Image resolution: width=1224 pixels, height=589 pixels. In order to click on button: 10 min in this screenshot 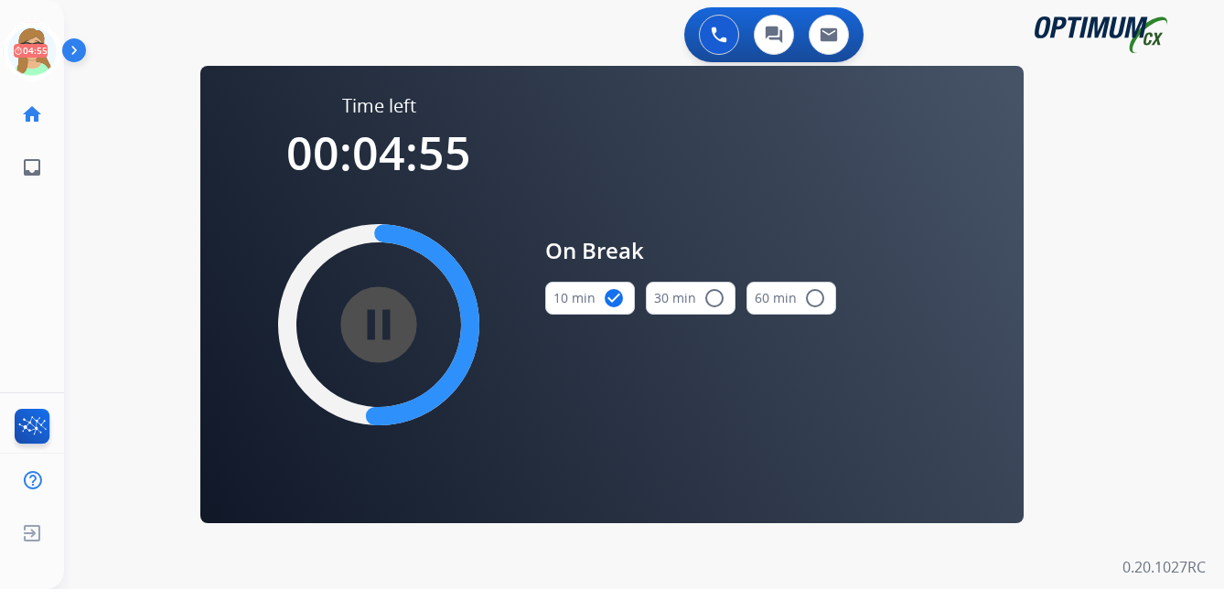, I will do `click(590, 298)`.